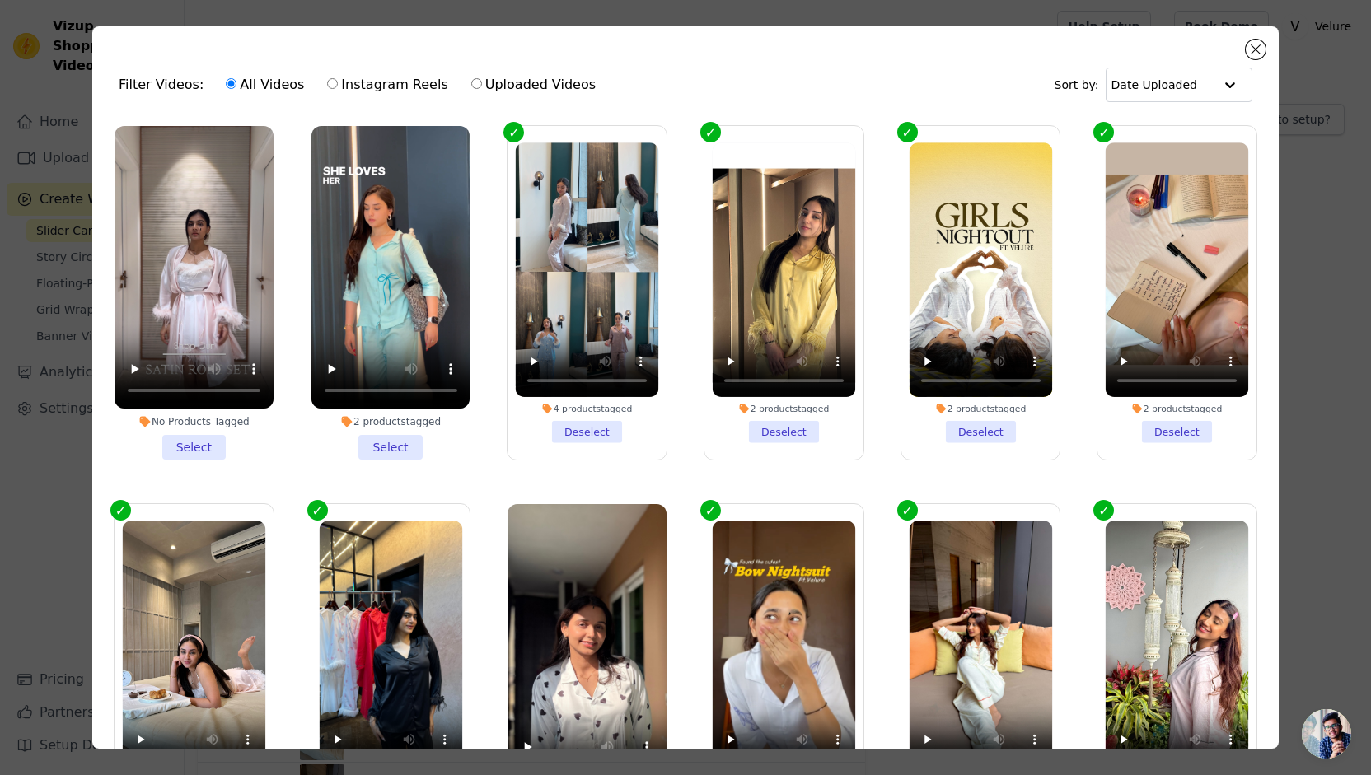 The image size is (1371, 775). What do you see at coordinates (1154, 85) in the screenshot?
I see `div: Sort by:` at bounding box center [1154, 85].